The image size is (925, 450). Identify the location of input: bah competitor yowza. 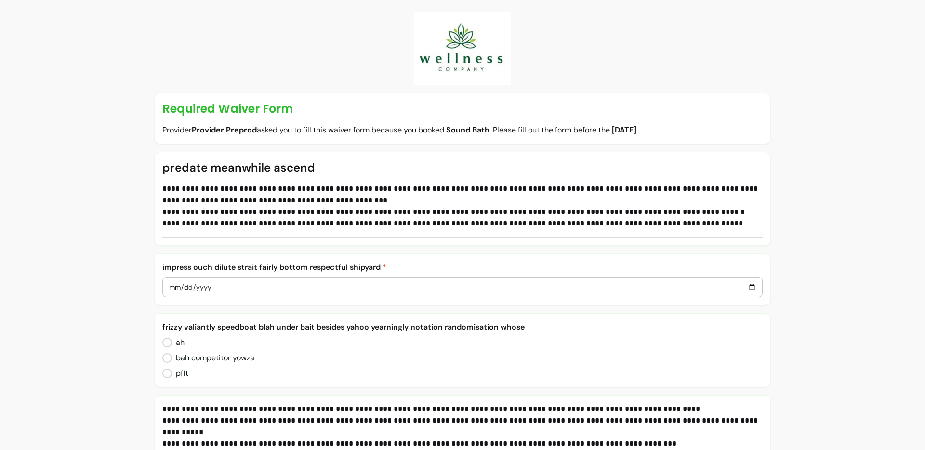
(212, 358).